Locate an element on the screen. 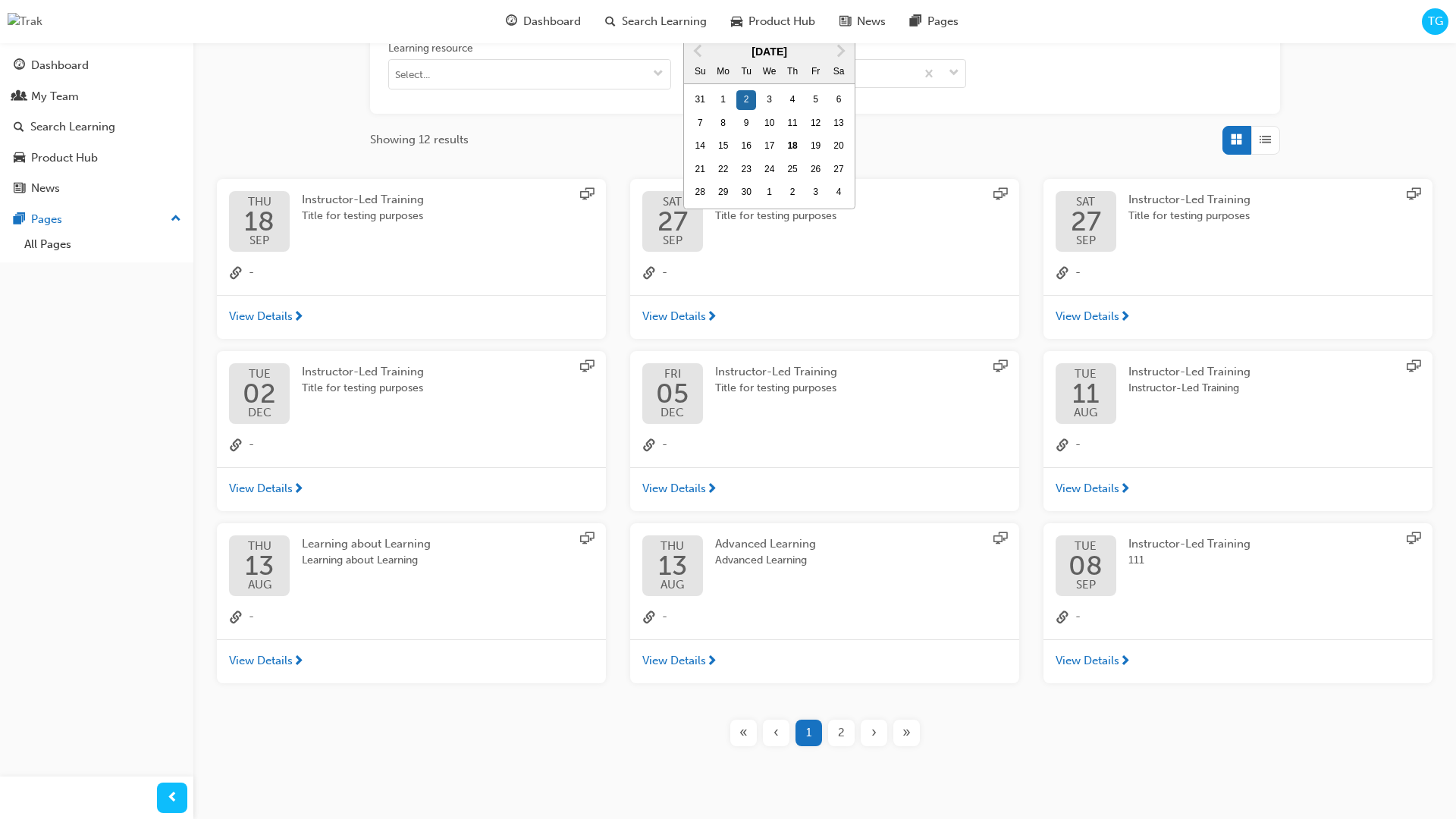 The width and height of the screenshot is (1456, 819). div: Choose Wednesday, September 3rd, 2025 is located at coordinates (770, 100).